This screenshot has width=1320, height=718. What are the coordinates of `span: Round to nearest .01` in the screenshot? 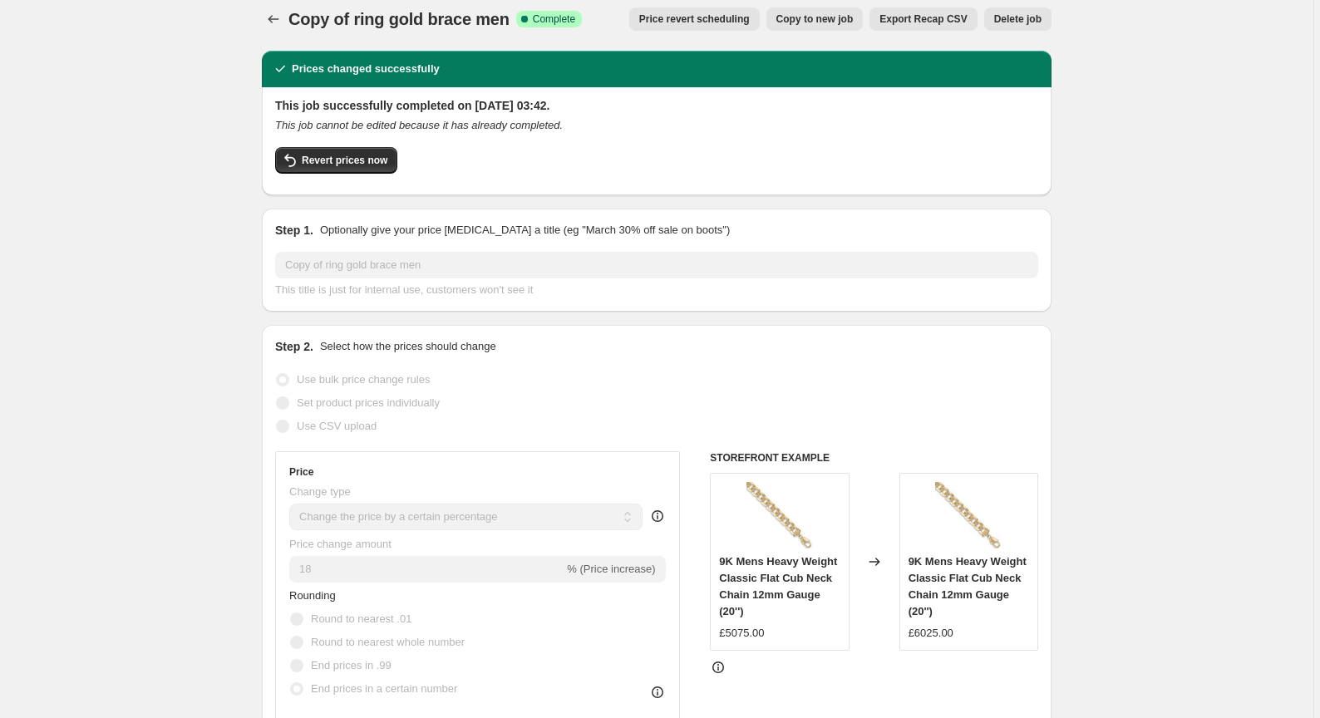 It's located at (361, 618).